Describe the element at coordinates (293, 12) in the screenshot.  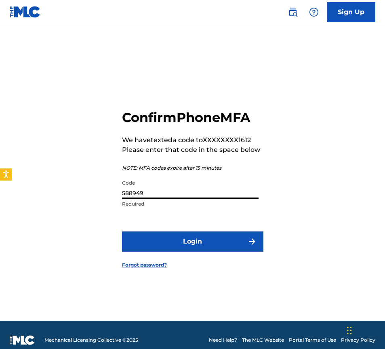
I see `a: Public Search` at that location.